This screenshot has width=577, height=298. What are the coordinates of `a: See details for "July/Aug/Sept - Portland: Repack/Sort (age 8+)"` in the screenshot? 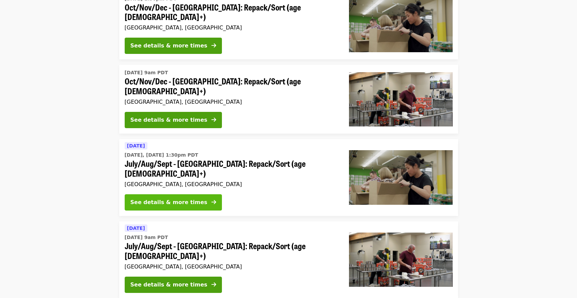 It's located at (289, 177).